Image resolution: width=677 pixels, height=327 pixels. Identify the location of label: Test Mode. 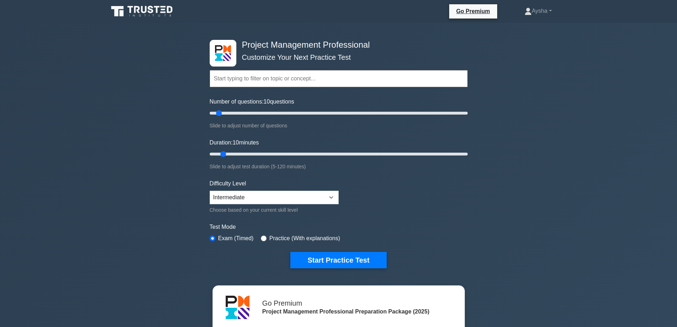
(339, 227).